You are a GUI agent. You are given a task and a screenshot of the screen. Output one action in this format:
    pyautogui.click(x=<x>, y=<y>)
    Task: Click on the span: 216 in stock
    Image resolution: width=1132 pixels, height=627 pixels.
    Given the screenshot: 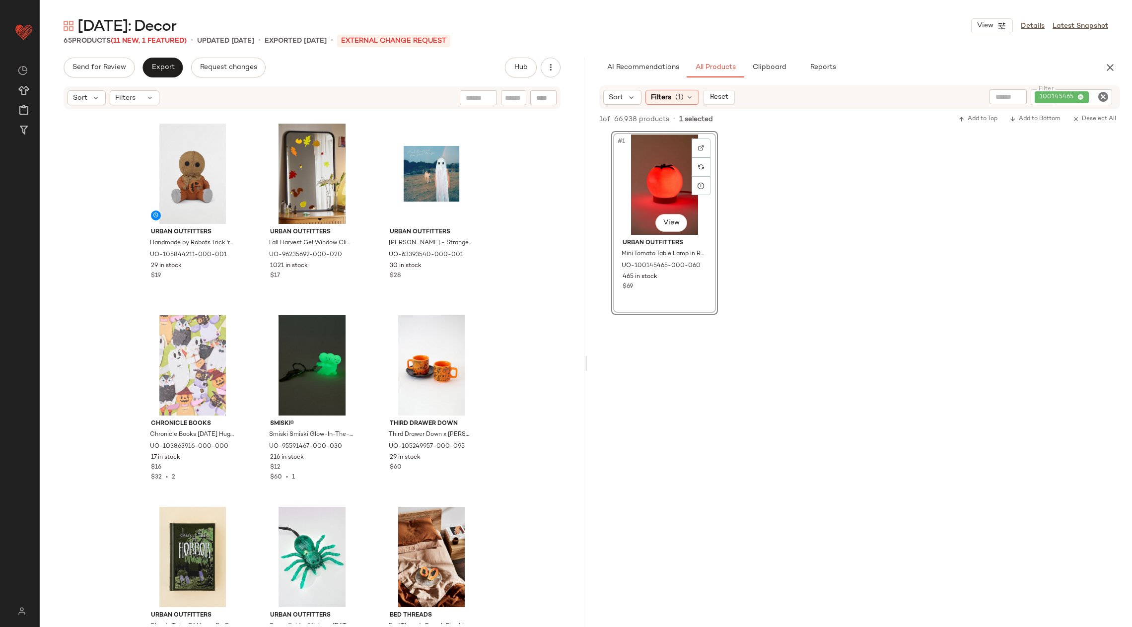 What is the action you would take?
    pyautogui.click(x=287, y=458)
    